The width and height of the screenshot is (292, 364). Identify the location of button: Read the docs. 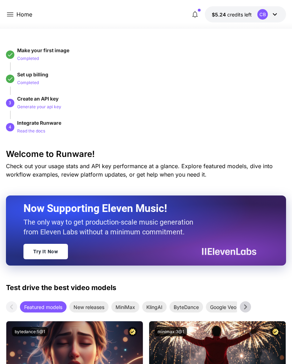
(31, 131).